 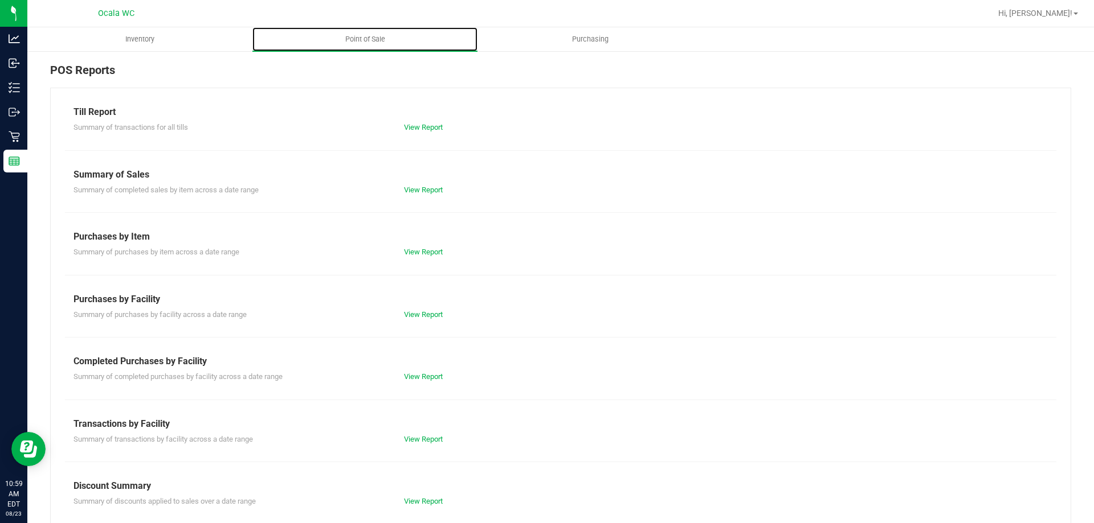 What do you see at coordinates (14, 137) in the screenshot?
I see `inline-svg: Retail` at bounding box center [14, 137].